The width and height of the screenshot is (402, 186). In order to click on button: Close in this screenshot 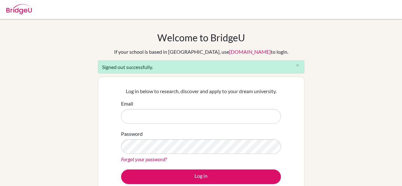, I will do `click(298, 65)`.